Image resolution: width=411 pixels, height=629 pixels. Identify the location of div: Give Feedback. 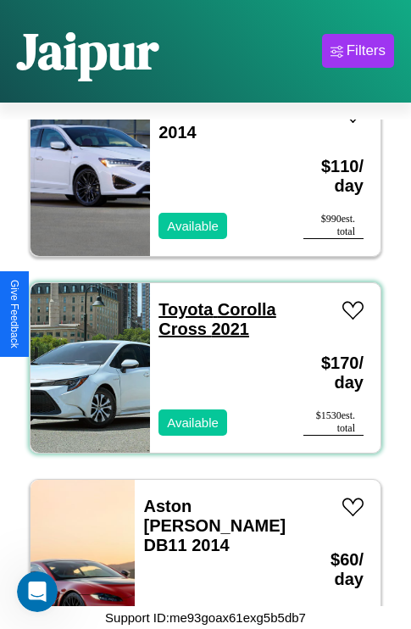
(14, 314).